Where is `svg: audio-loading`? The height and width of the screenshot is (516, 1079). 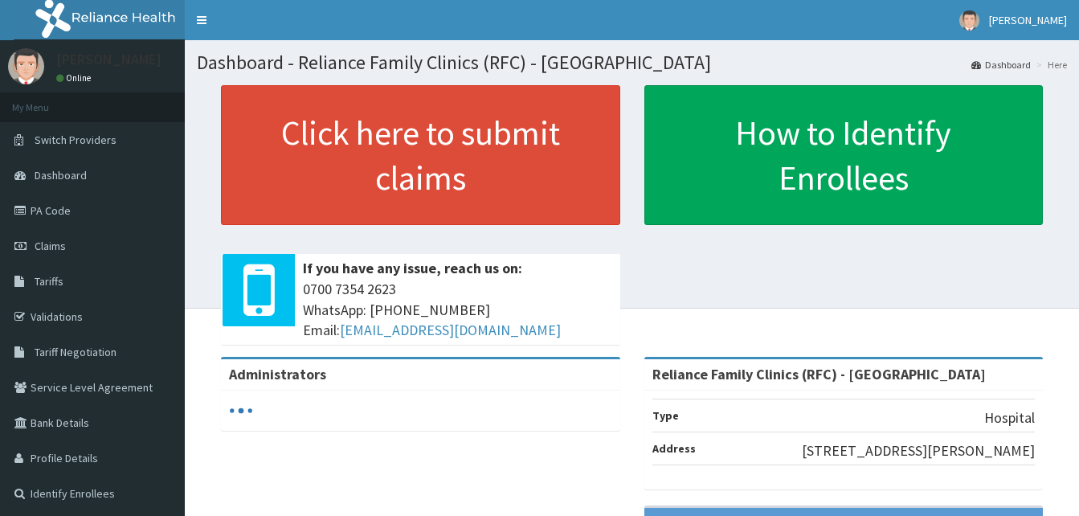
svg: audio-loading is located at coordinates (241, 411).